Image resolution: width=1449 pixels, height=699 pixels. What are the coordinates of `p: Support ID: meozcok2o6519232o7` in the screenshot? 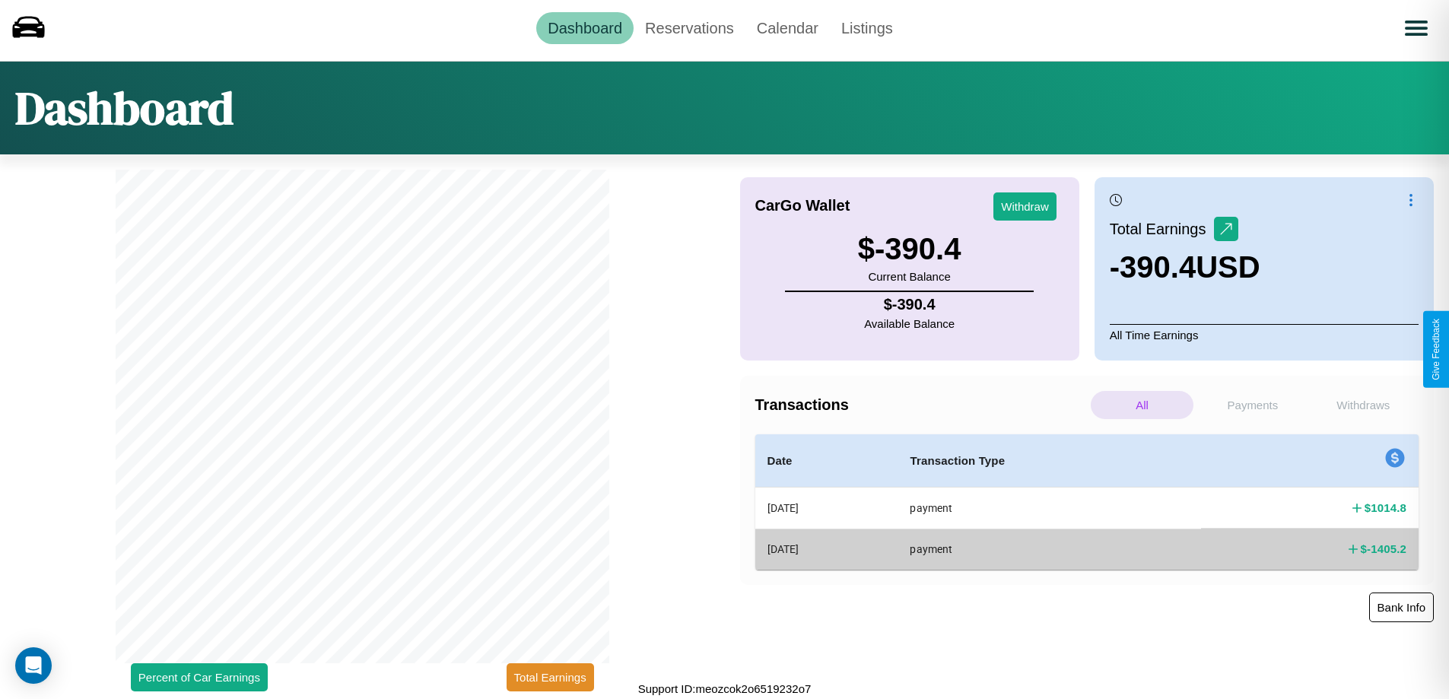 It's located at (725, 689).